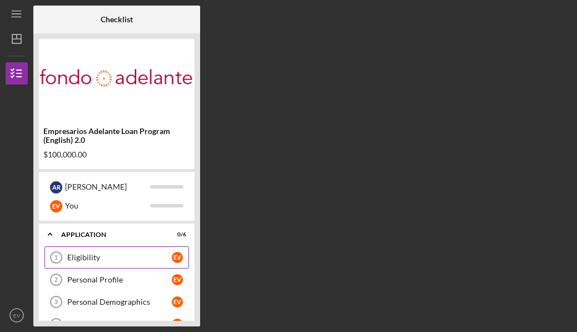  I want to click on a: 1EligibilityEV, so click(117, 257).